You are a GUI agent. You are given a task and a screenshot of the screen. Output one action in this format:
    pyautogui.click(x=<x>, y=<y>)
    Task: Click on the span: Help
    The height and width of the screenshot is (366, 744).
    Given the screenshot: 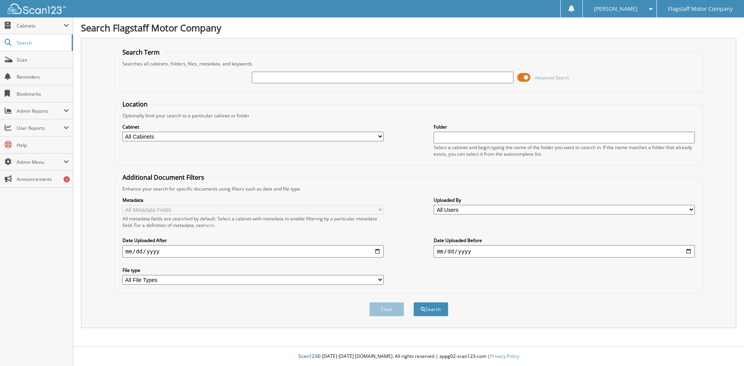 What is the action you would take?
    pyautogui.click(x=43, y=145)
    